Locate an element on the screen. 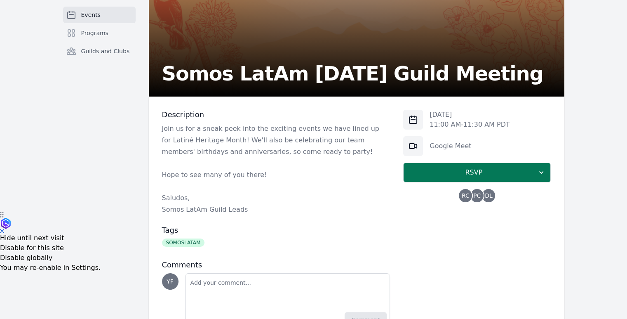 The height and width of the screenshot is (319, 627). span: PC is located at coordinates (477, 196).